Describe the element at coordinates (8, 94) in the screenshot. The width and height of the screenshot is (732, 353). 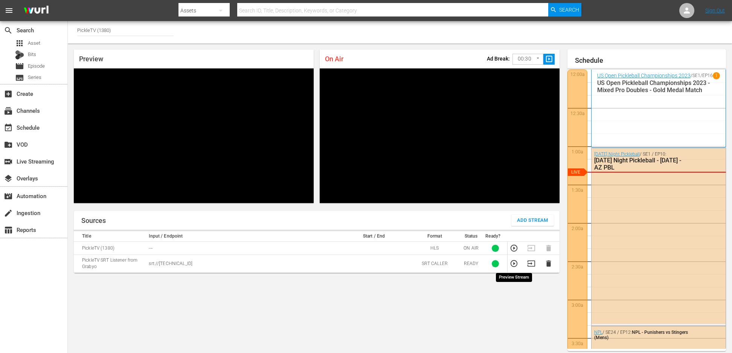
I see `span: Create` at that location.